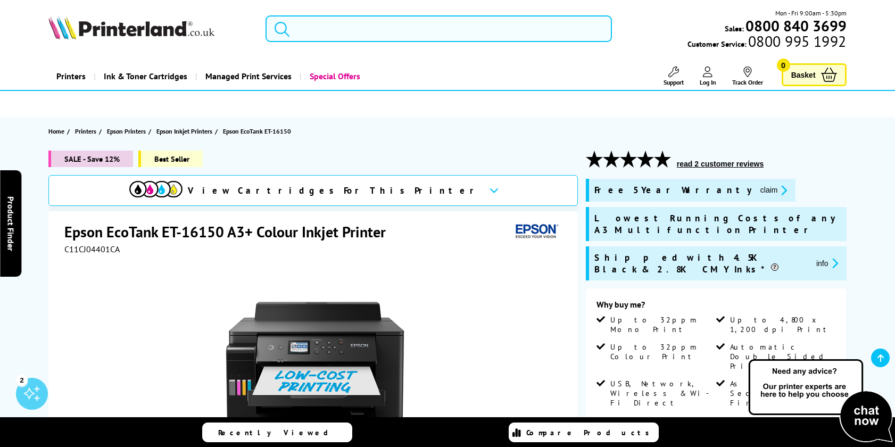 This screenshot has width=895, height=447. I want to click on span: C11CJ04401CA, so click(92, 249).